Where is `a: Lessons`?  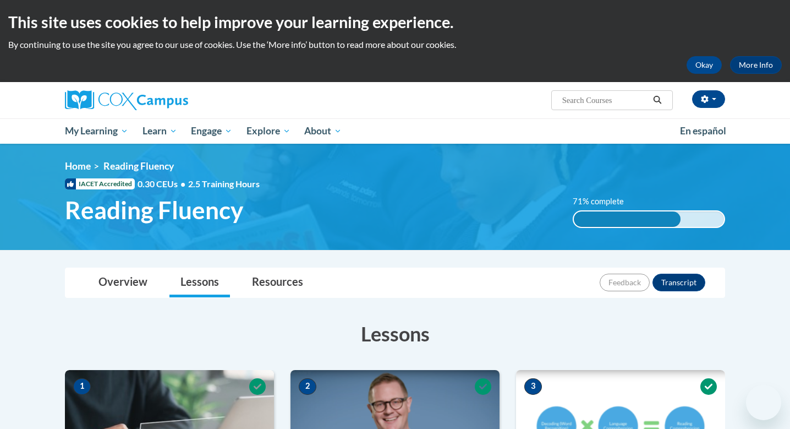 a: Lessons is located at coordinates (200, 282).